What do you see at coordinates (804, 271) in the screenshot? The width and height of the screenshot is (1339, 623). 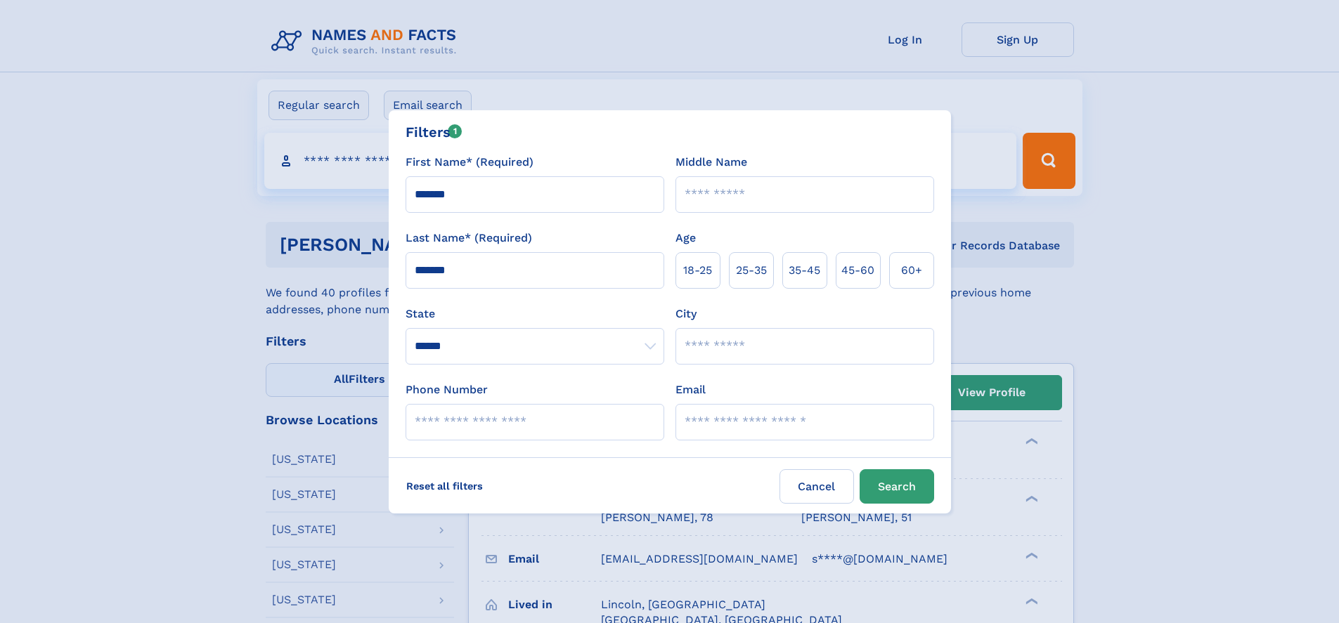 I see `span: 35‑45` at bounding box center [804, 271].